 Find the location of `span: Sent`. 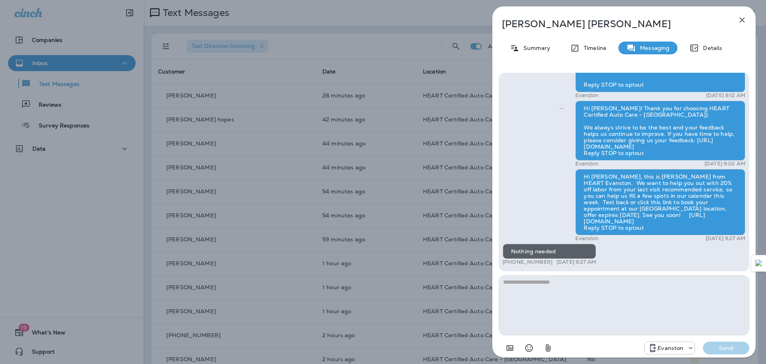

span: Sent is located at coordinates (561, 108).